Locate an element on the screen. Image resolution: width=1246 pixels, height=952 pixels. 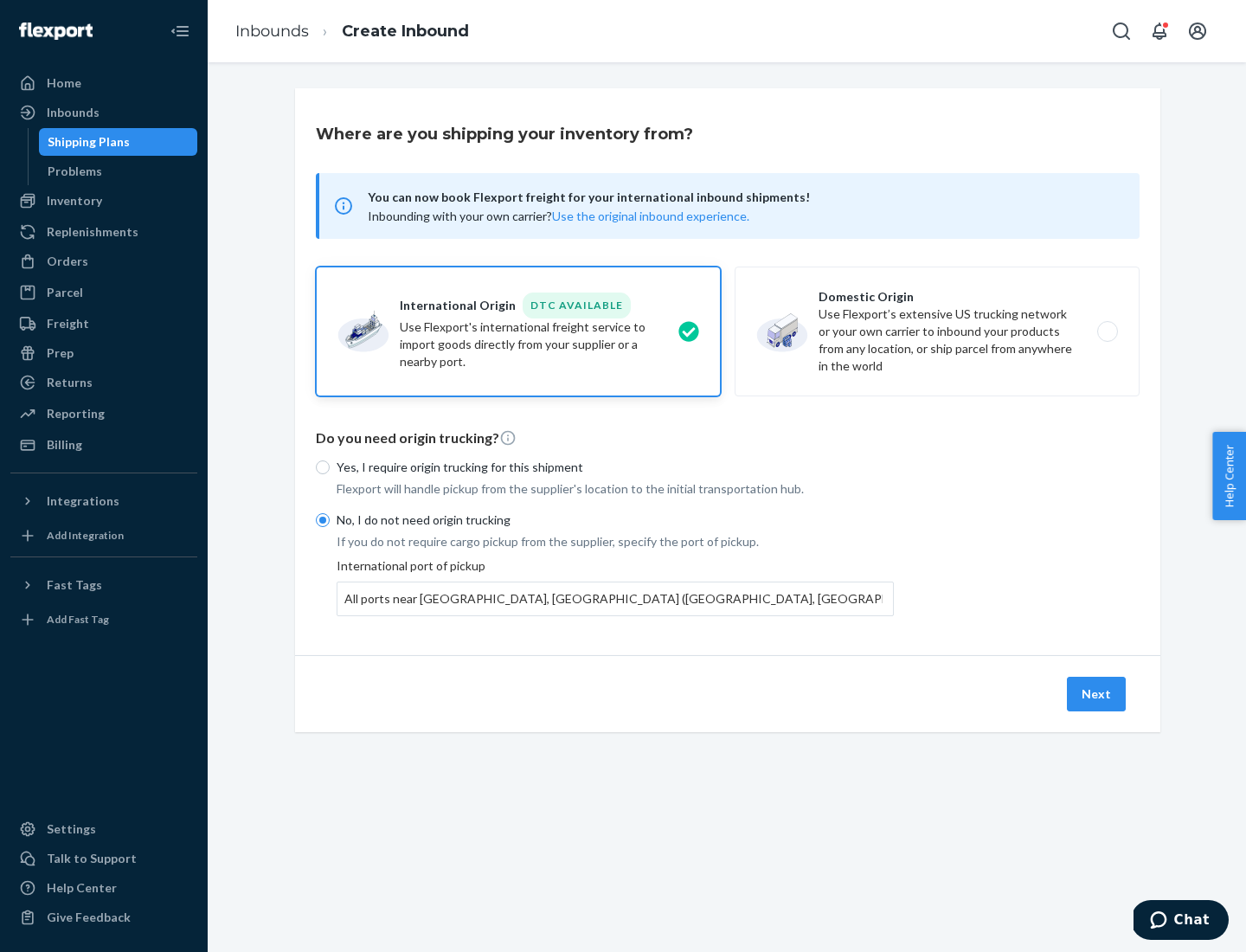
div: Returns is located at coordinates (70, 382).